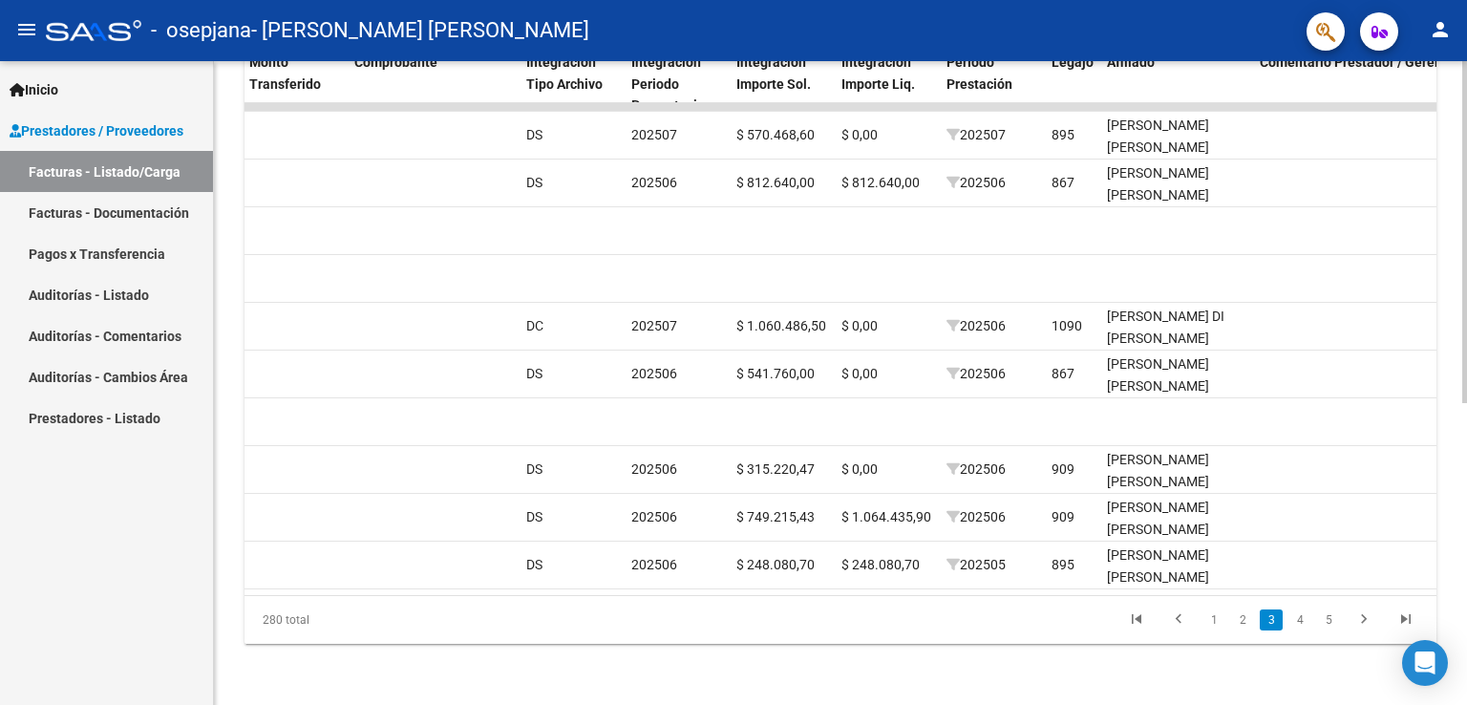 The width and height of the screenshot is (1467, 705). Describe the element at coordinates (27, 30) in the screenshot. I see `mat-icon: menu` at that location.